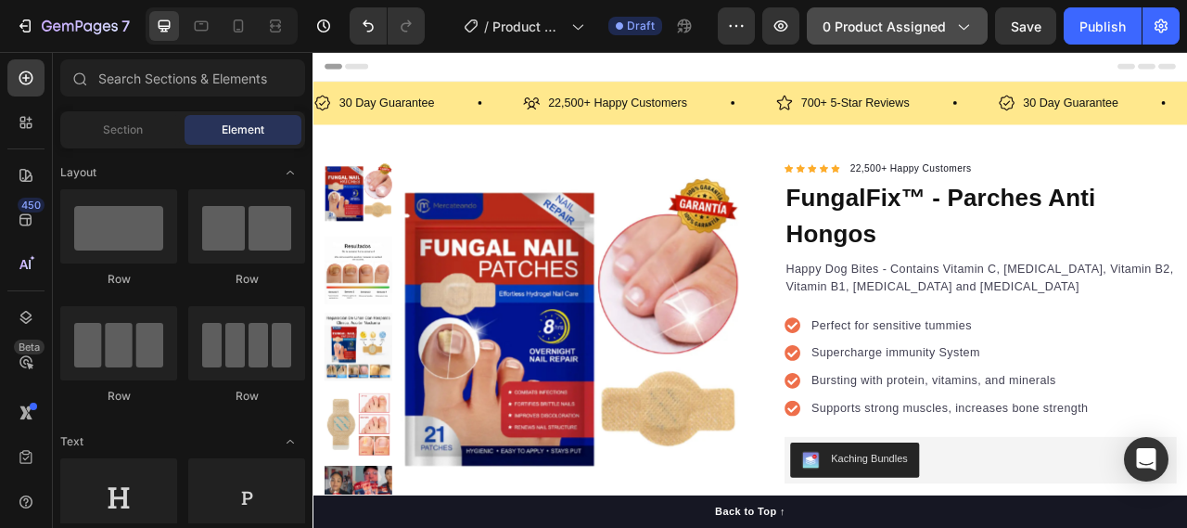 Image resolution: width=1187 pixels, height=528 pixels. What do you see at coordinates (690, 65) in the screenshot?
I see `p: 700+ 5-Star Reviews` at bounding box center [690, 65].